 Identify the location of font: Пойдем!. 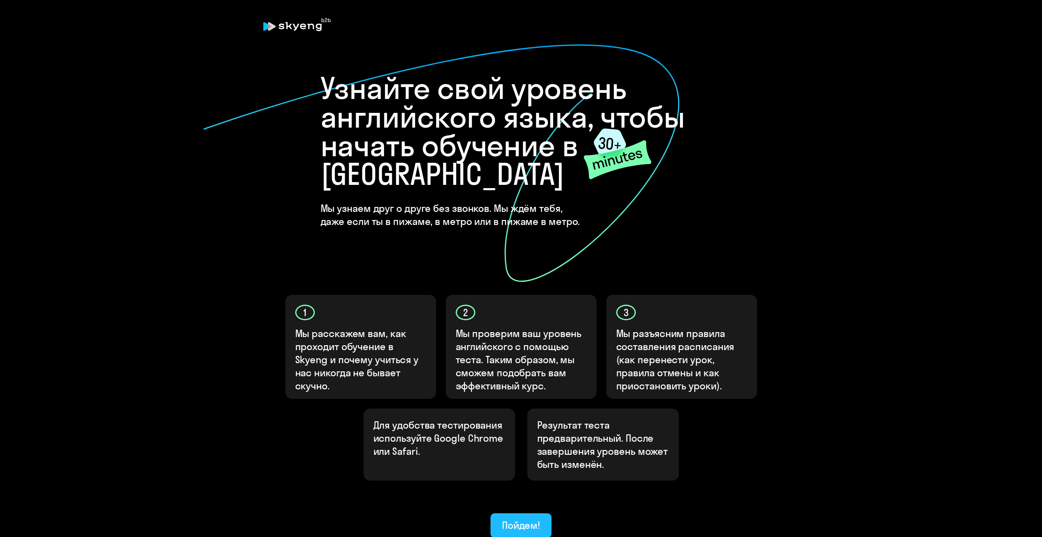
(521, 525).